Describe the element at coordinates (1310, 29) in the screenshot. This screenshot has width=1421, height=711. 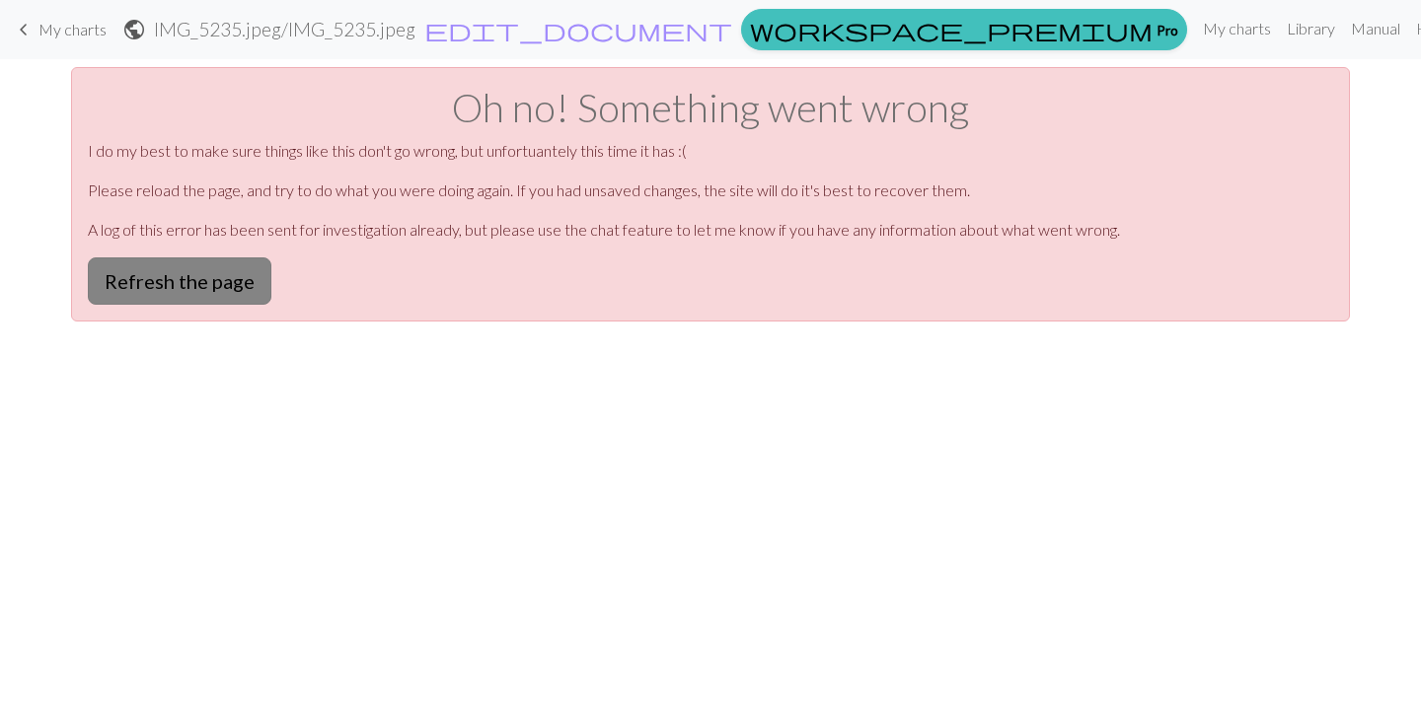
I see `a: Library` at that location.